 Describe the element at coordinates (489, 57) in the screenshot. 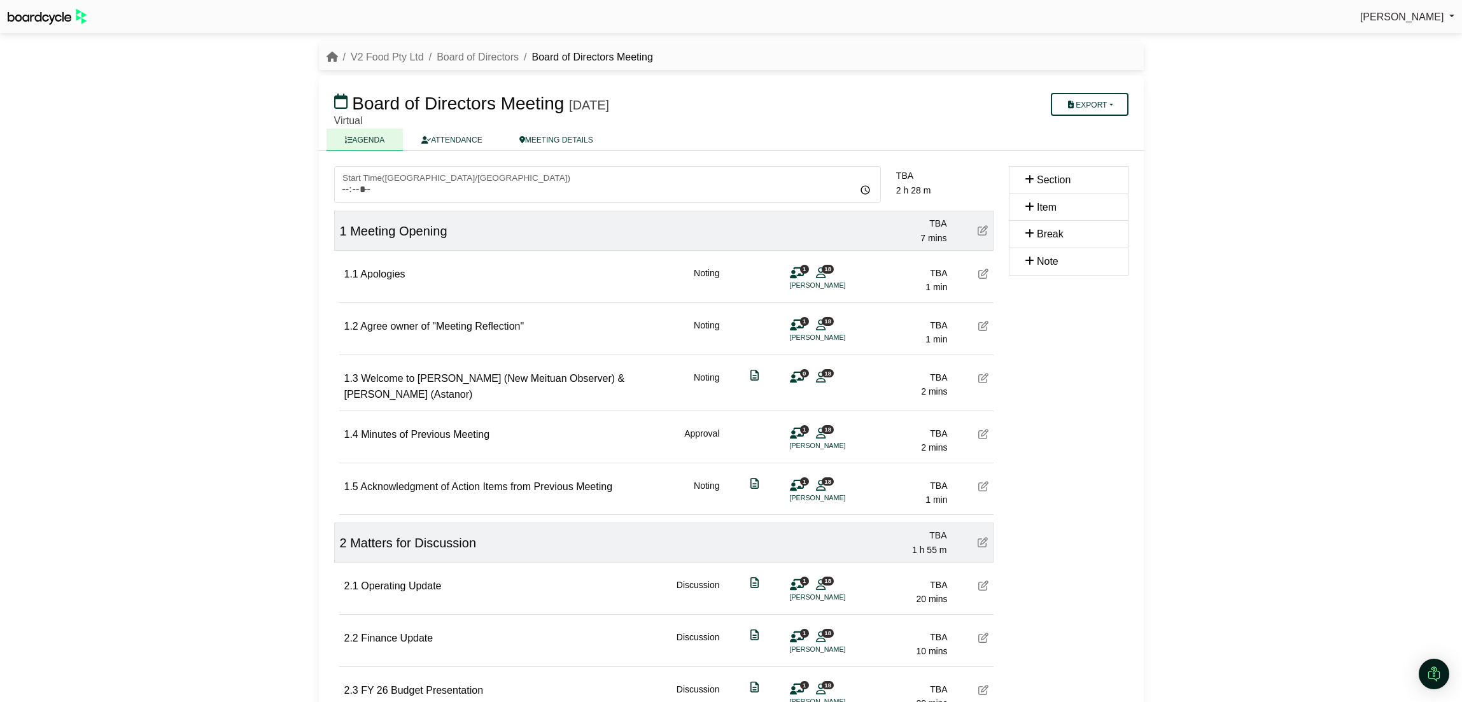

I see `nav: breadcrumb` at that location.